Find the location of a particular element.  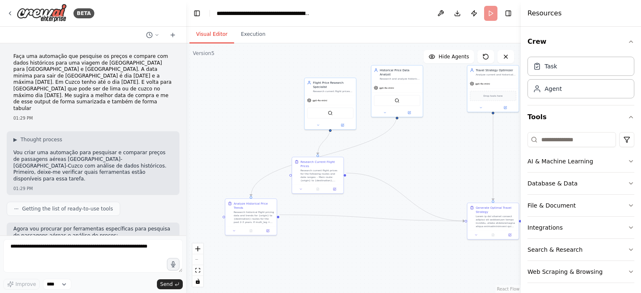

div: Database & Data is located at coordinates (552, 184).